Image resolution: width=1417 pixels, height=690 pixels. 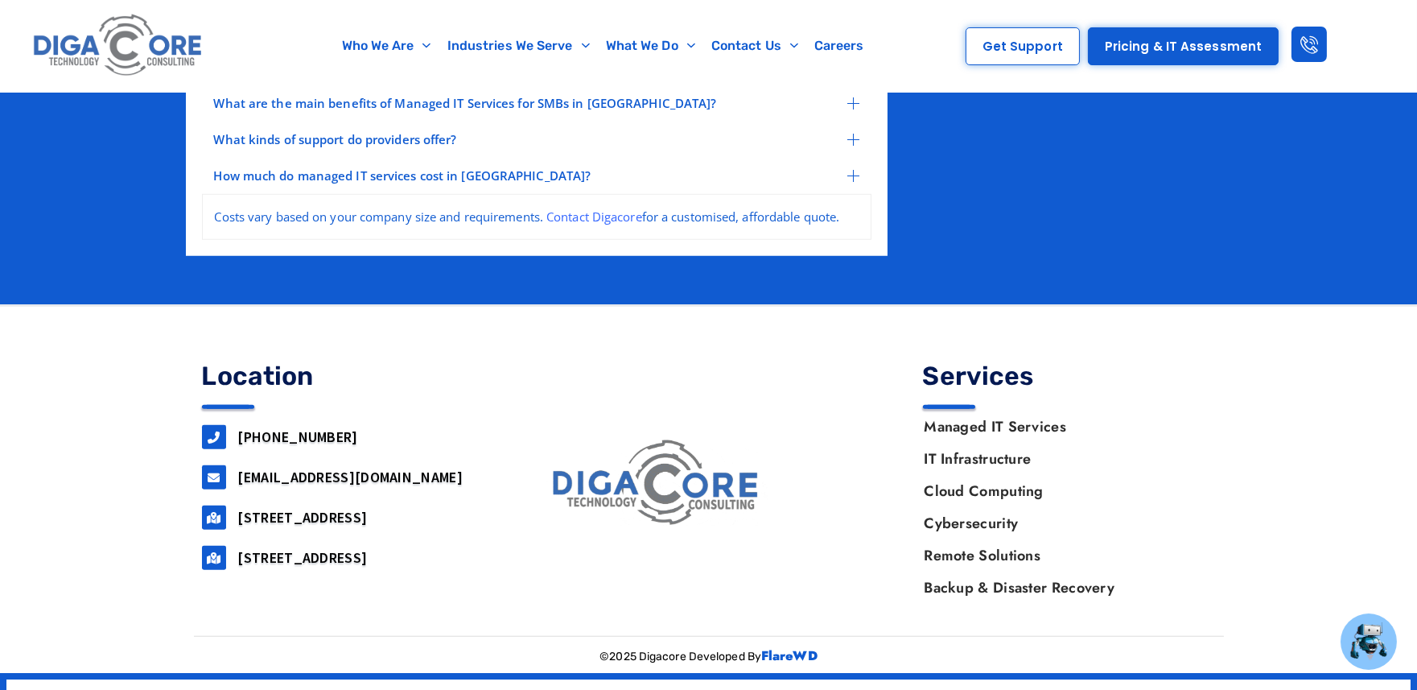 What do you see at coordinates (62, 32) in the screenshot?
I see `div: v 4.0.25` at bounding box center [62, 32].